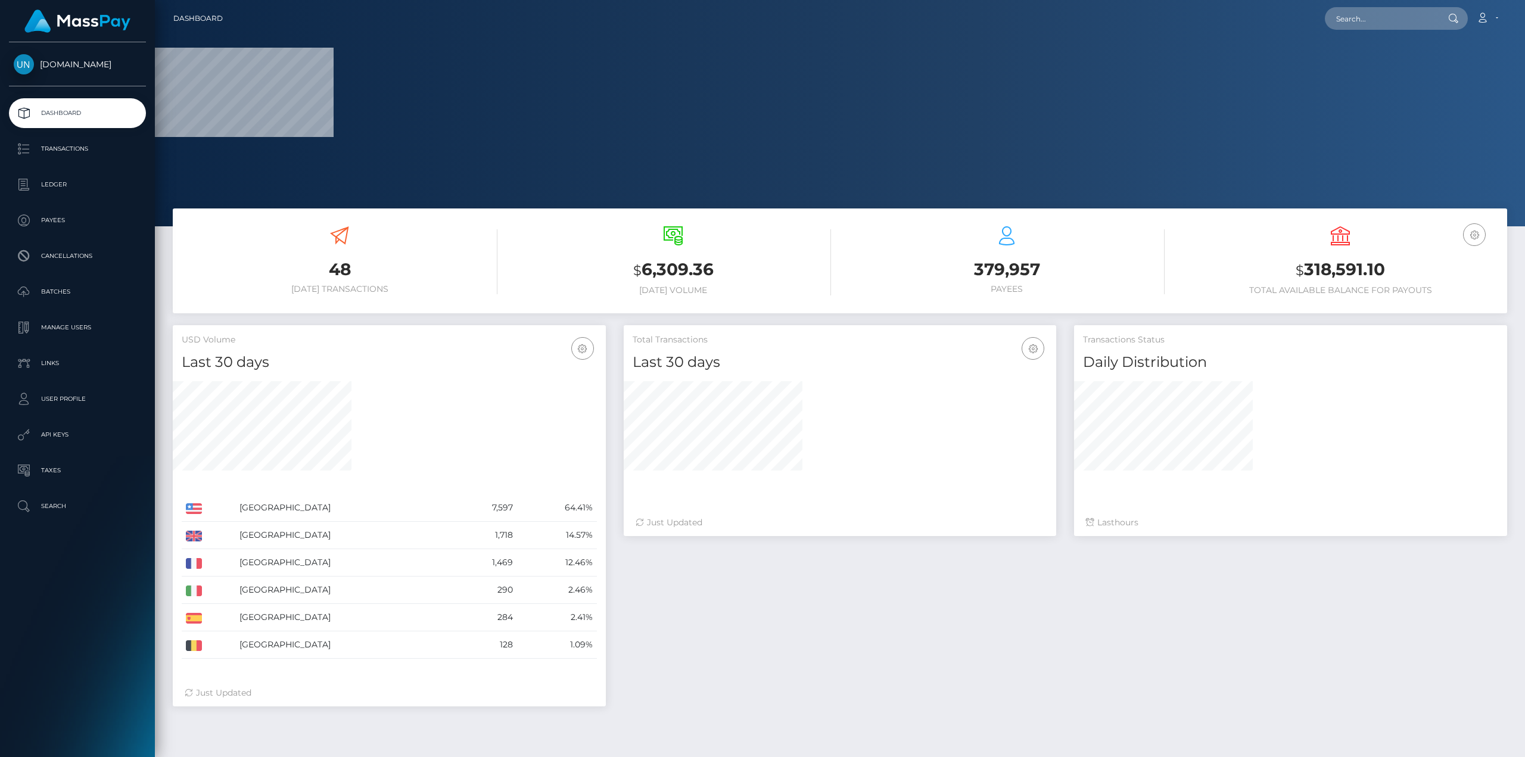 The image size is (1525, 757). I want to click on div: Last hours, so click(1290, 522).